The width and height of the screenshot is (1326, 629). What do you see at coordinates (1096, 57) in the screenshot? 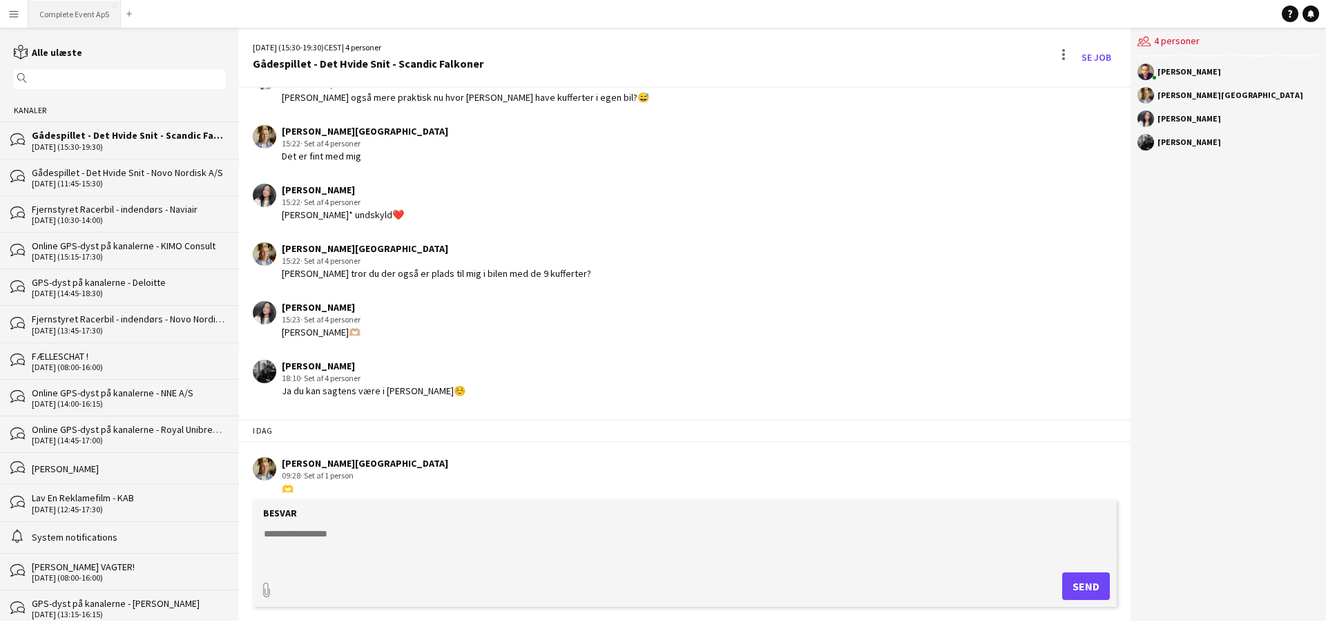
I see `a: Se Job` at bounding box center [1096, 57].